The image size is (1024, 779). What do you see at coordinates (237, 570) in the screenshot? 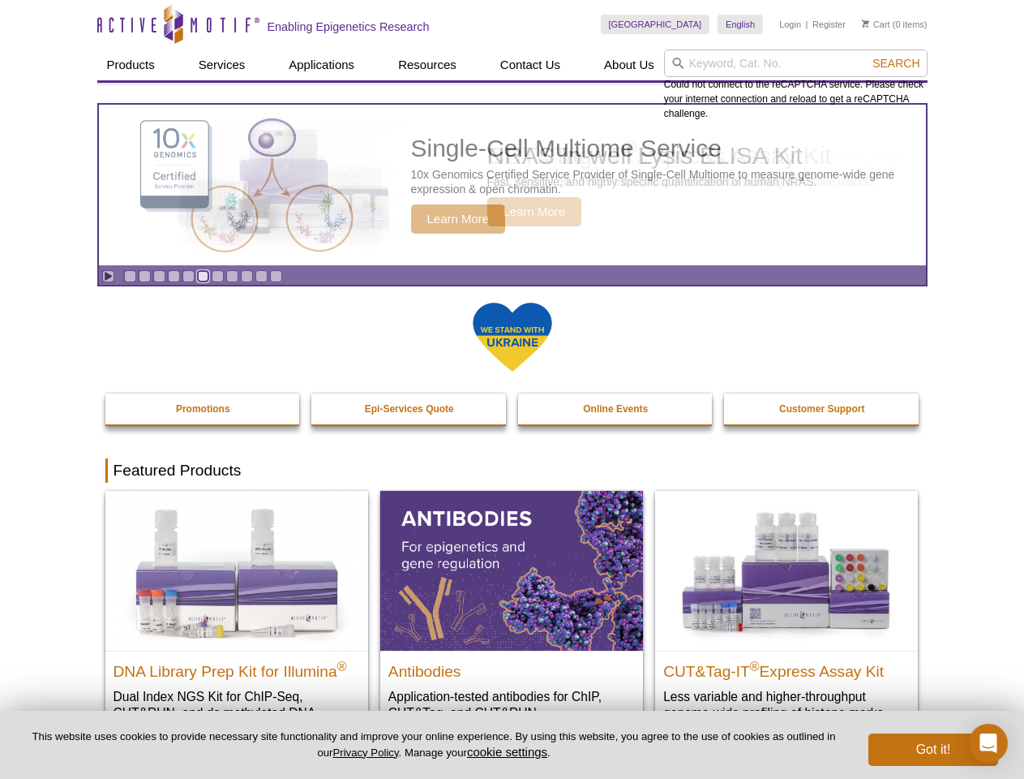
I see `img: DNA Library Prep Kit for Illumina` at bounding box center [237, 570].